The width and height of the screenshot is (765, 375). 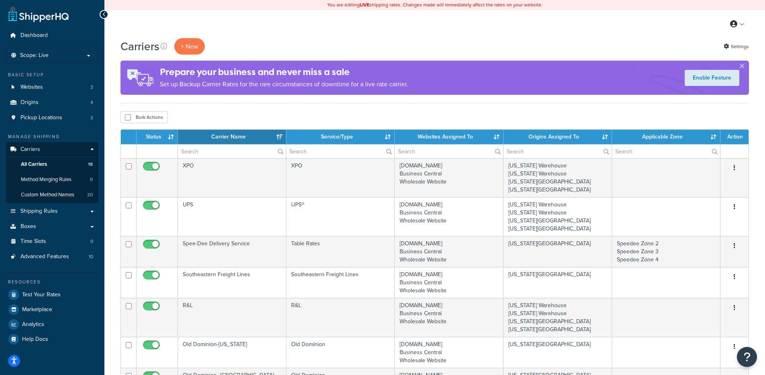 I want to click on td: Old Dominion, so click(x=341, y=352).